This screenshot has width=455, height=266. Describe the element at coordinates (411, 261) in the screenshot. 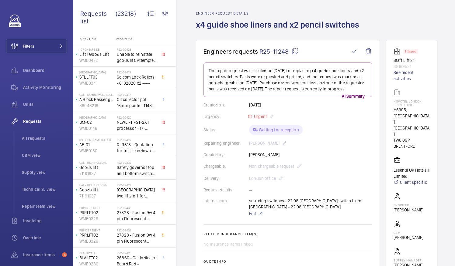

I see `p: Supply manager` at that location.